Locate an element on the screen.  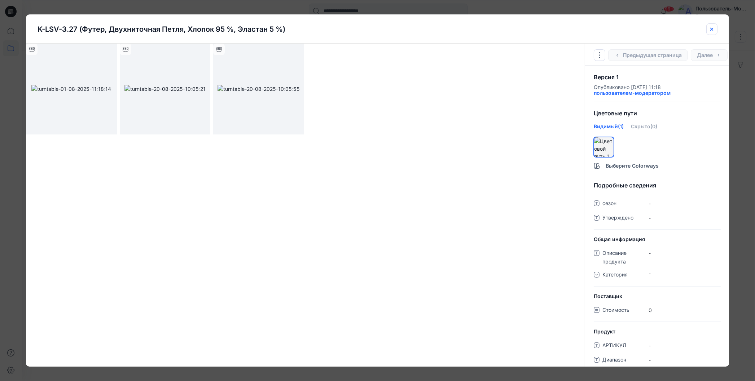
span: 0 is located at coordinates (684, 310).